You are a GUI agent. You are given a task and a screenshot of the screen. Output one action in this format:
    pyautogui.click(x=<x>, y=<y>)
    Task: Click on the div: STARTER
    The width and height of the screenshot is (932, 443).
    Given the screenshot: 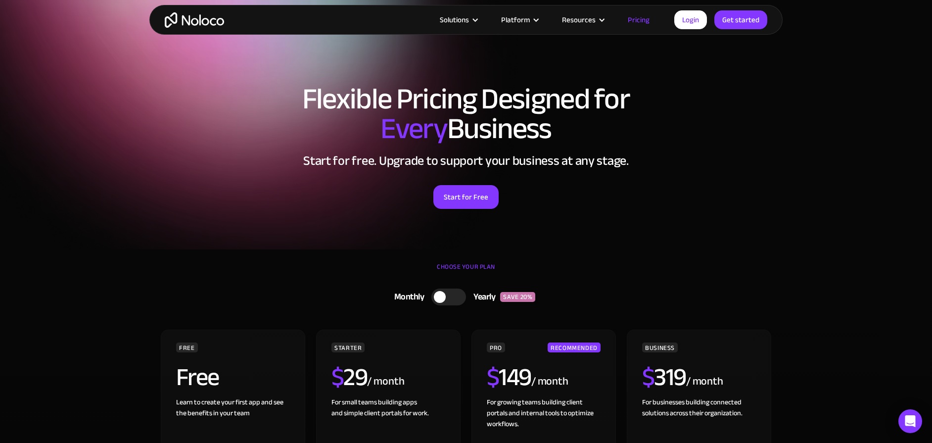 What is the action you would take?
    pyautogui.click(x=348, y=347)
    